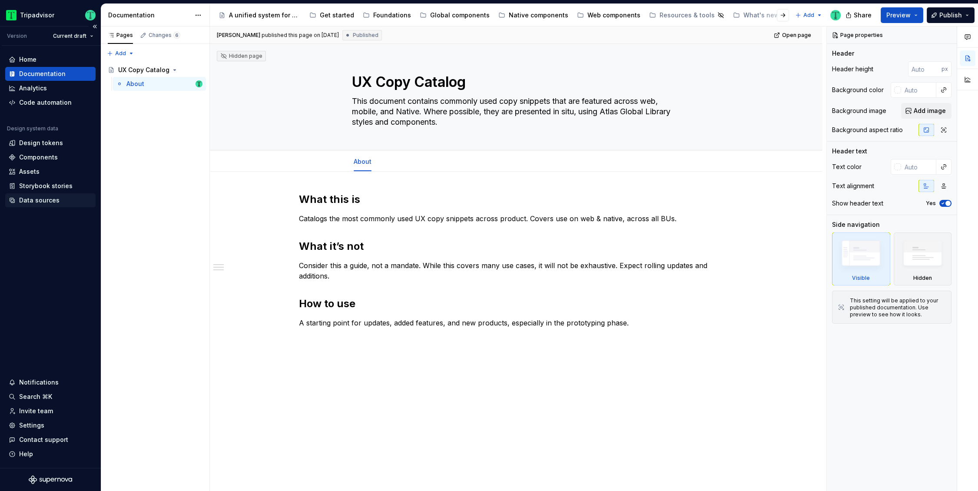  I want to click on h2: What this is, so click(516, 199).